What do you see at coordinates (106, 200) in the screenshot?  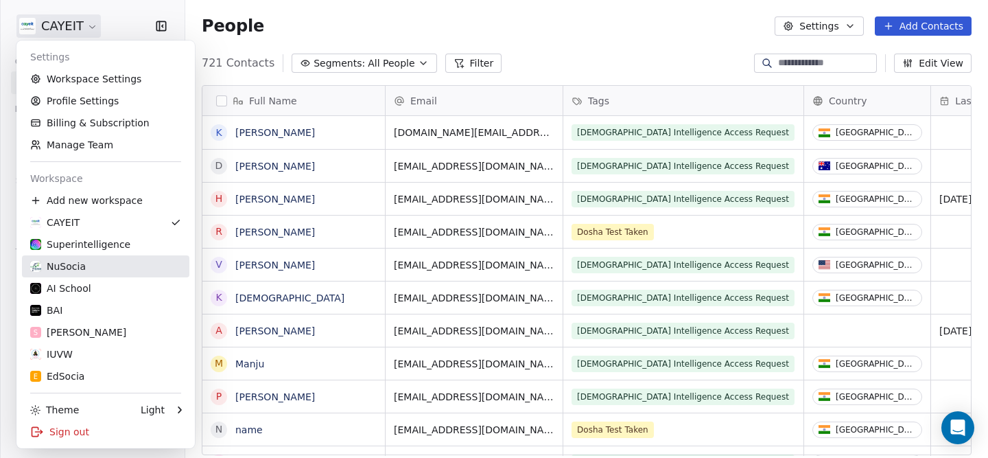 I see `div: Add new workspace` at bounding box center [106, 200].